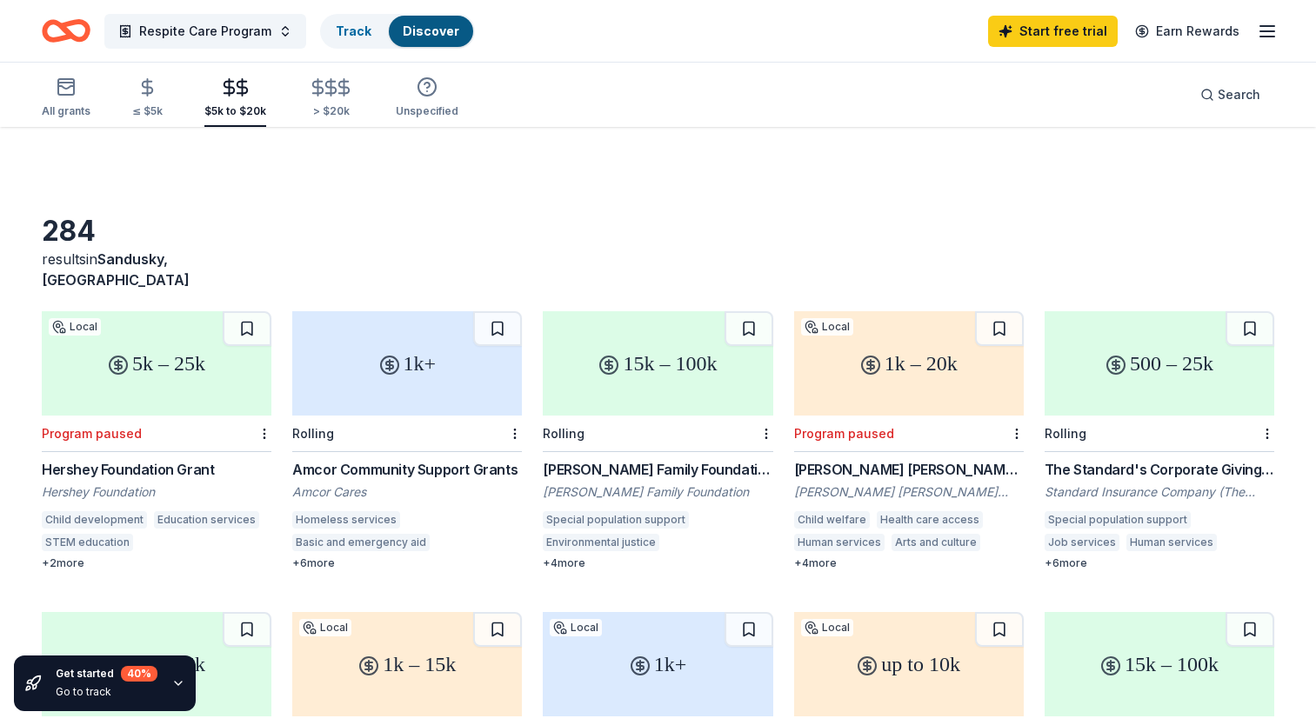 The image size is (1316, 725). Describe the element at coordinates (139, 674) in the screenshot. I see `div: 40 %` at that location.